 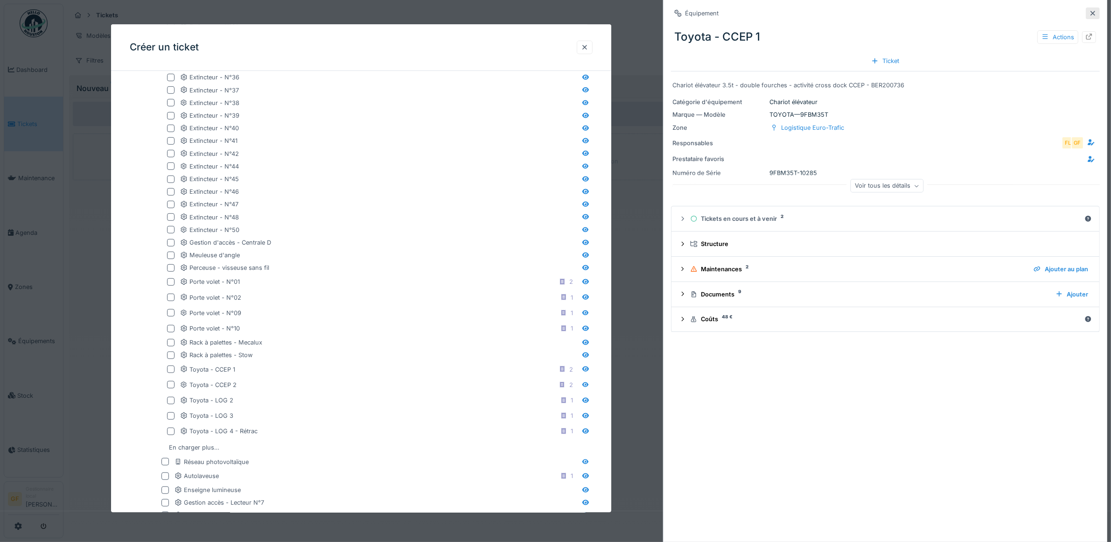 I want to click on div: Structure, so click(x=889, y=244).